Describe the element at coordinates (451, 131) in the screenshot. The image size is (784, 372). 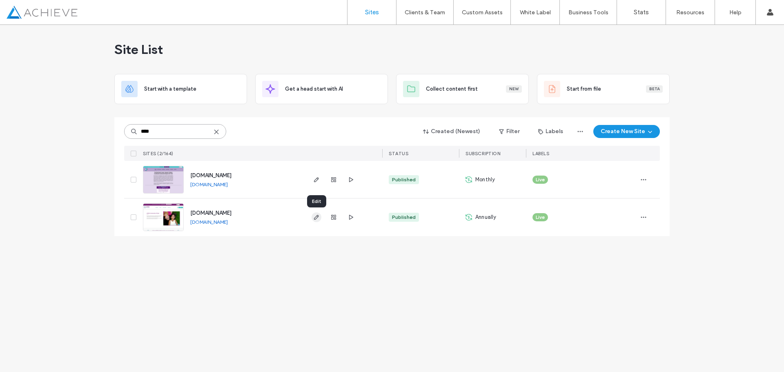
I see `button: Created (Newest)` at that location.